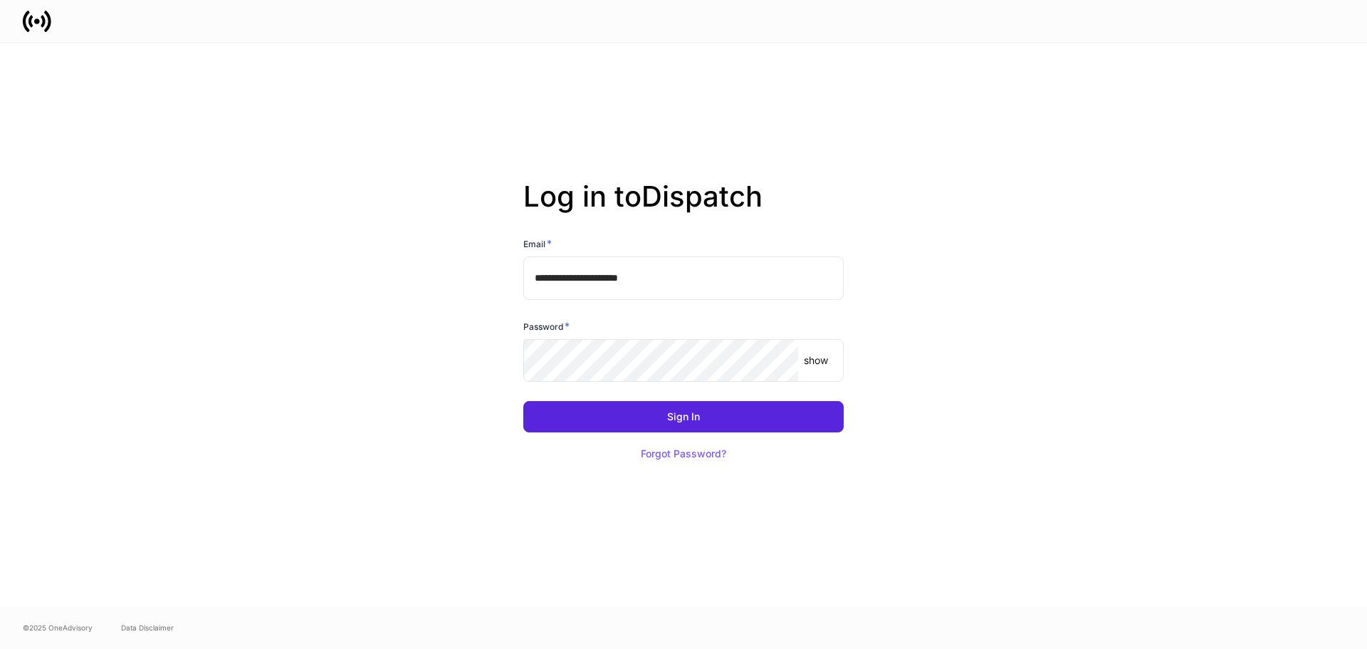 The image size is (1367, 649). I want to click on button: Sign In, so click(684, 417).